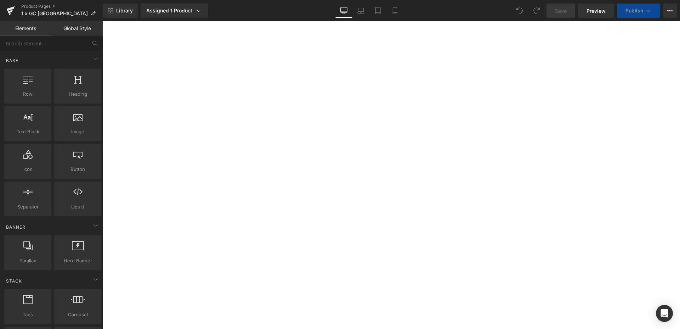 The width and height of the screenshot is (680, 329). I want to click on span: Button, so click(78, 169).